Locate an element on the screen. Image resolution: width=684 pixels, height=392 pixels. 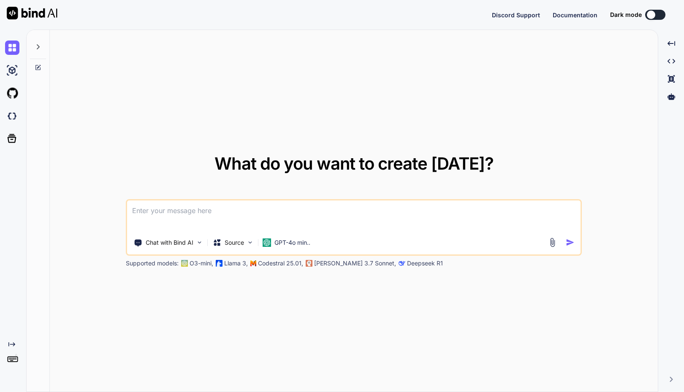
img: ai-studio is located at coordinates (12, 70).